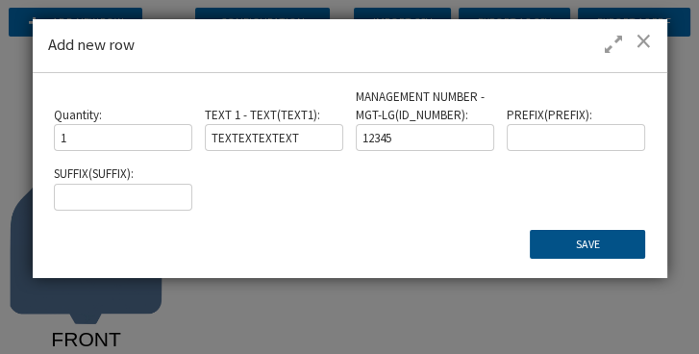 Image resolution: width=699 pixels, height=354 pixels. Describe the element at coordinates (274, 129) in the screenshot. I see `div: TEXT 1 - TEXT ( TEXT1 ) :` at that location.